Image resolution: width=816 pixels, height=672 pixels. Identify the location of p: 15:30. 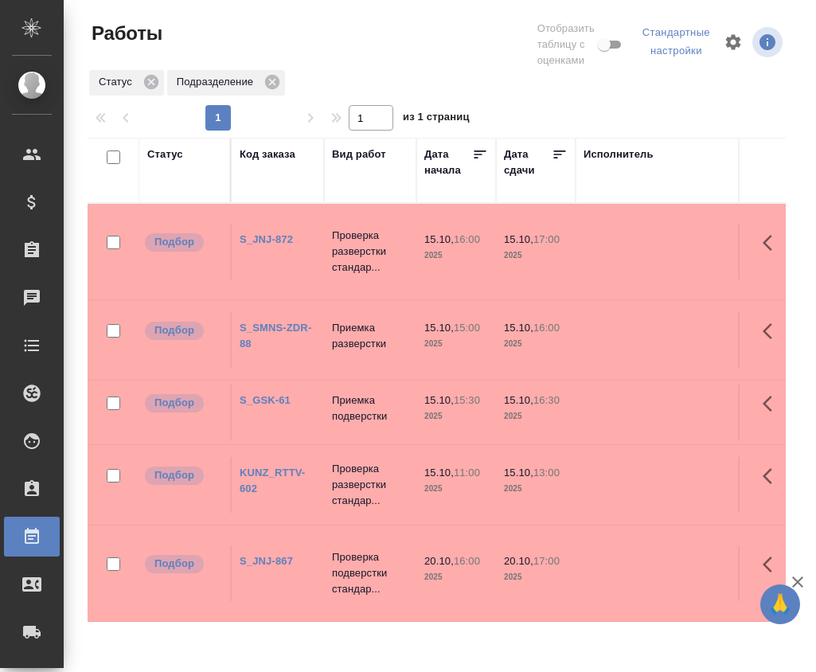
(467, 400).